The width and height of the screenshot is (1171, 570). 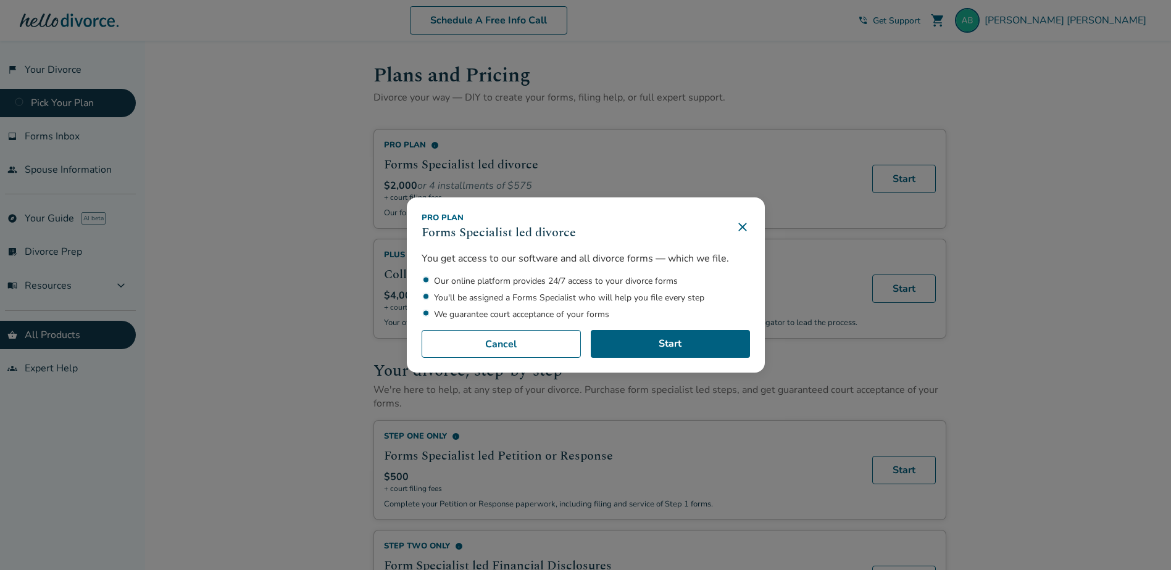 I want to click on div: Chat Widget, so click(x=1140, y=541).